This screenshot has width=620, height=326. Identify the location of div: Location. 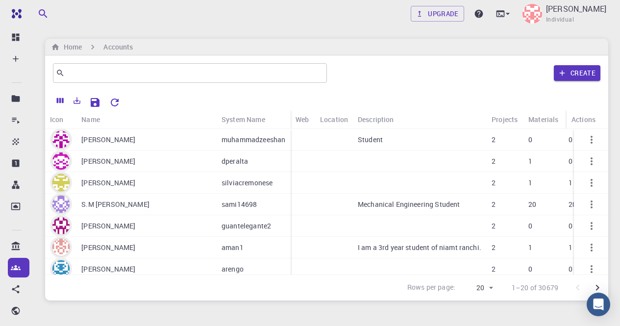
(334, 119).